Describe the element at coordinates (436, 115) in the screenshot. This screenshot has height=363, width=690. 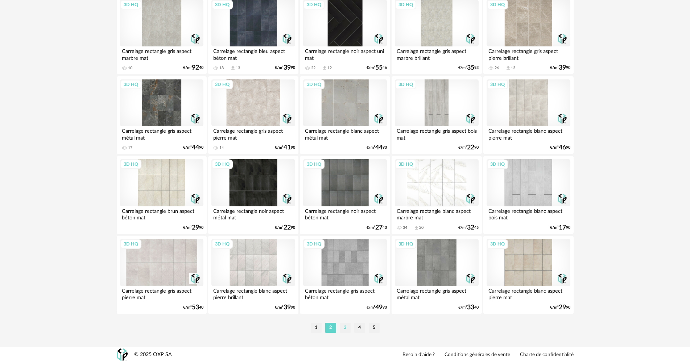
I see `a: 3D HQ Carrelage rectangle gris aspect bois mat €/m²2290` at that location.